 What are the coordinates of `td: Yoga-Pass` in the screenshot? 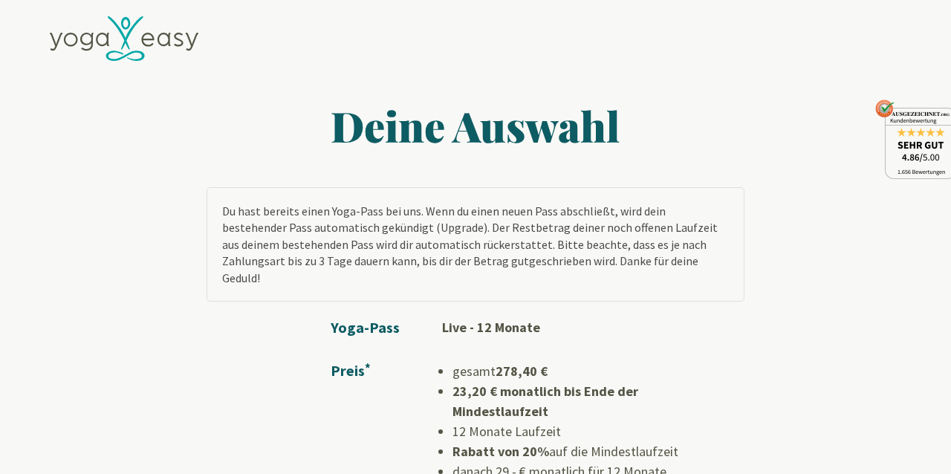 It's located at (386, 328).